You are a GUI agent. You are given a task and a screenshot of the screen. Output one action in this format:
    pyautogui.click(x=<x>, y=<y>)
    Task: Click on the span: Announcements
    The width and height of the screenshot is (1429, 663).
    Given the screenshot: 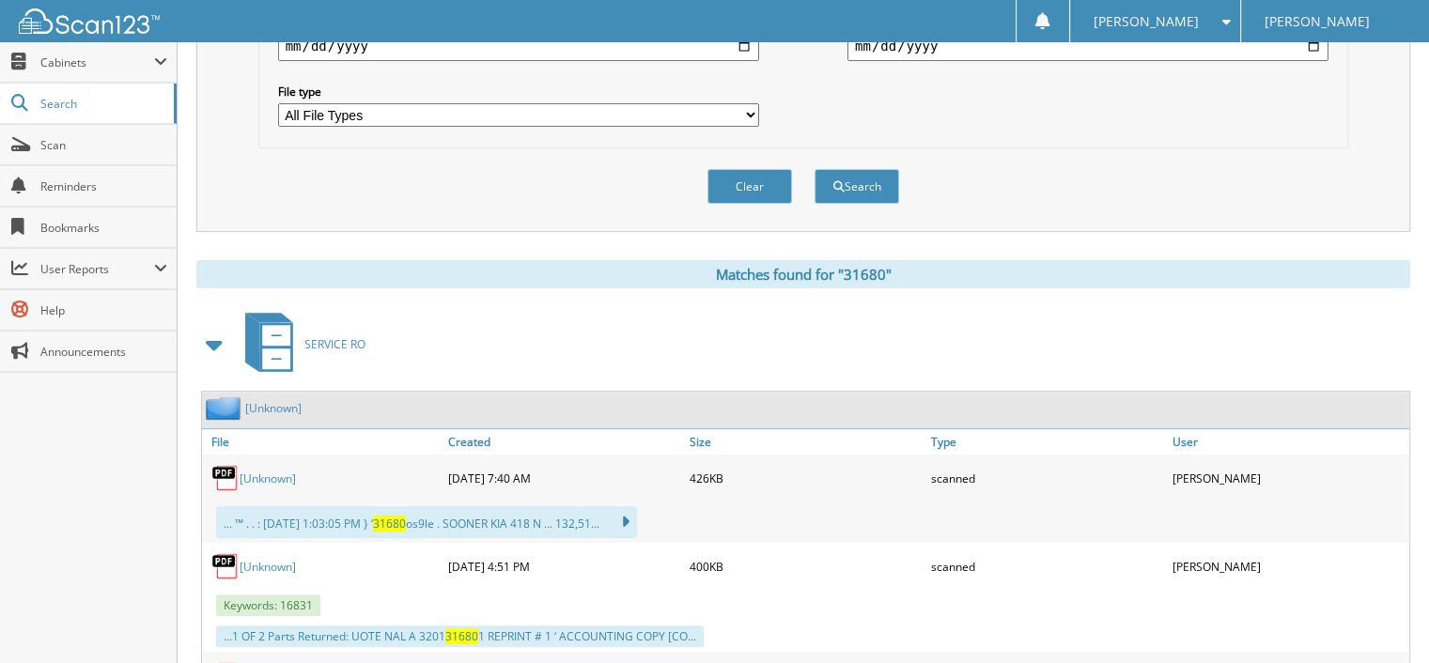 What is the action you would take?
    pyautogui.click(x=103, y=351)
    